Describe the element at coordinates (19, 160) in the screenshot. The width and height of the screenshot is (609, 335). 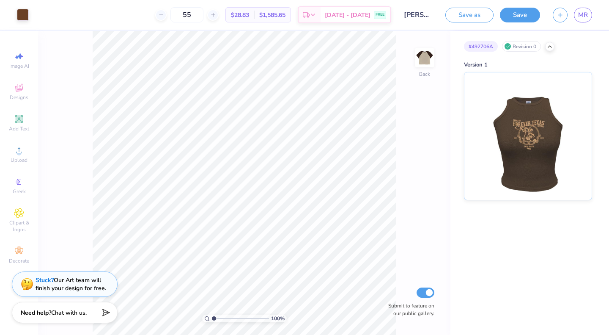
I see `span: Upload` at that location.